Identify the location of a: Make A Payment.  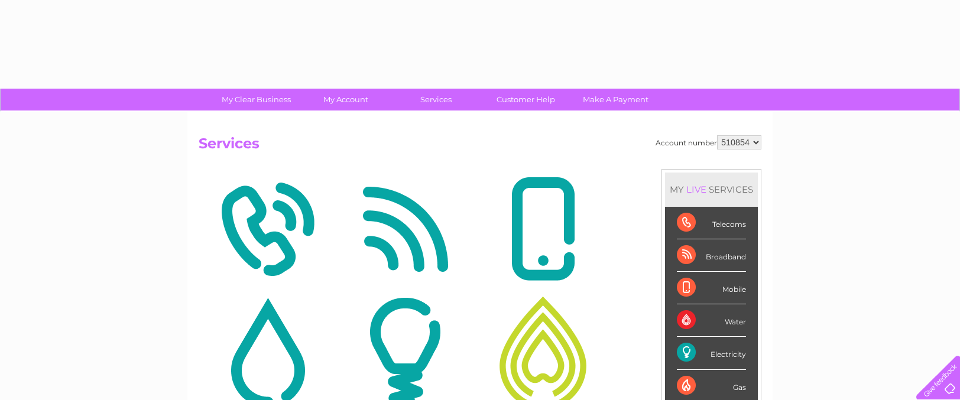
(615, 99).